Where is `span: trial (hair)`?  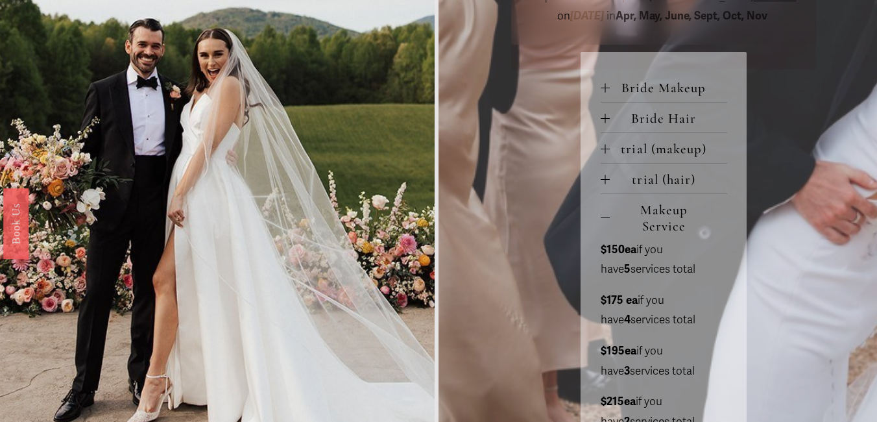 span: trial (hair) is located at coordinates (668, 179).